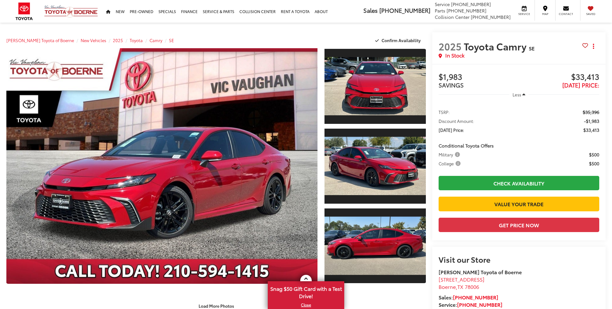  What do you see at coordinates (93, 40) in the screenshot?
I see `a: New Vehicles` at bounding box center [93, 40].